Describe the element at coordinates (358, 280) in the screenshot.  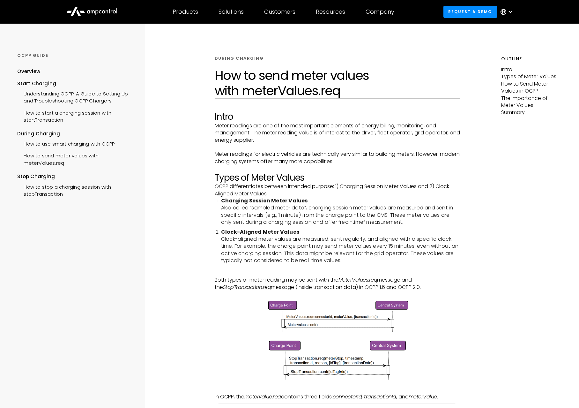
I see `em: MeterValues.req` at that location.